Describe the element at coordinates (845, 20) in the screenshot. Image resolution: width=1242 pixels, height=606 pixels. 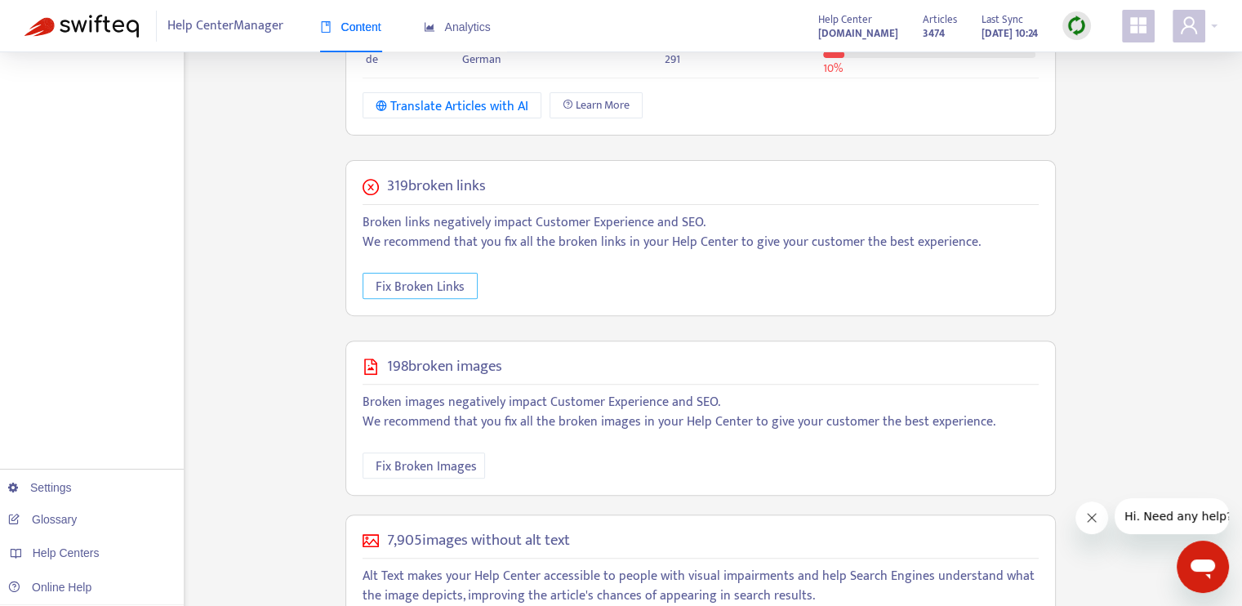
I see `span: Help Center` at that location.